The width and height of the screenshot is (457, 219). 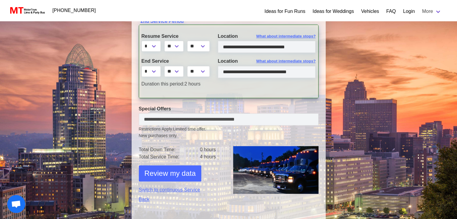 I want to click on a: Back, so click(x=182, y=200).